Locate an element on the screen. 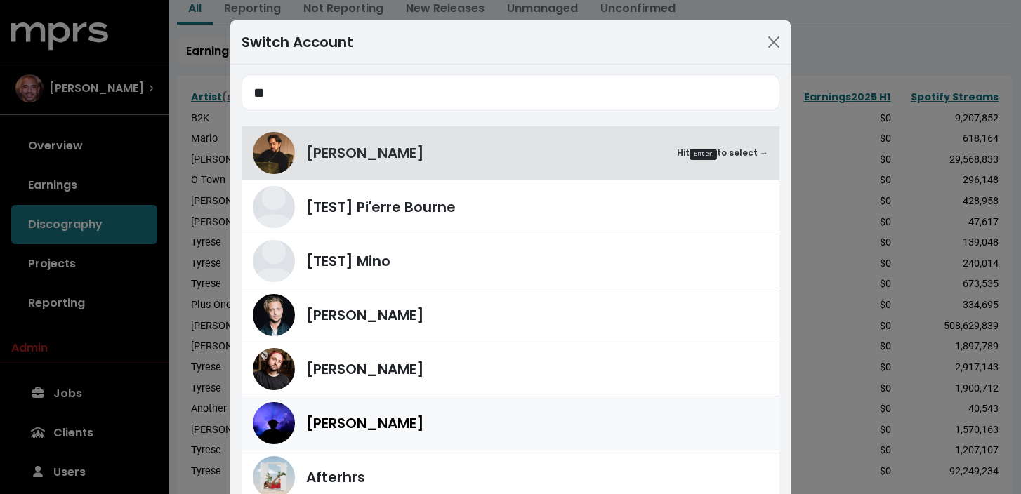 This screenshot has width=1021, height=494. kbd: Enter is located at coordinates (703, 154).